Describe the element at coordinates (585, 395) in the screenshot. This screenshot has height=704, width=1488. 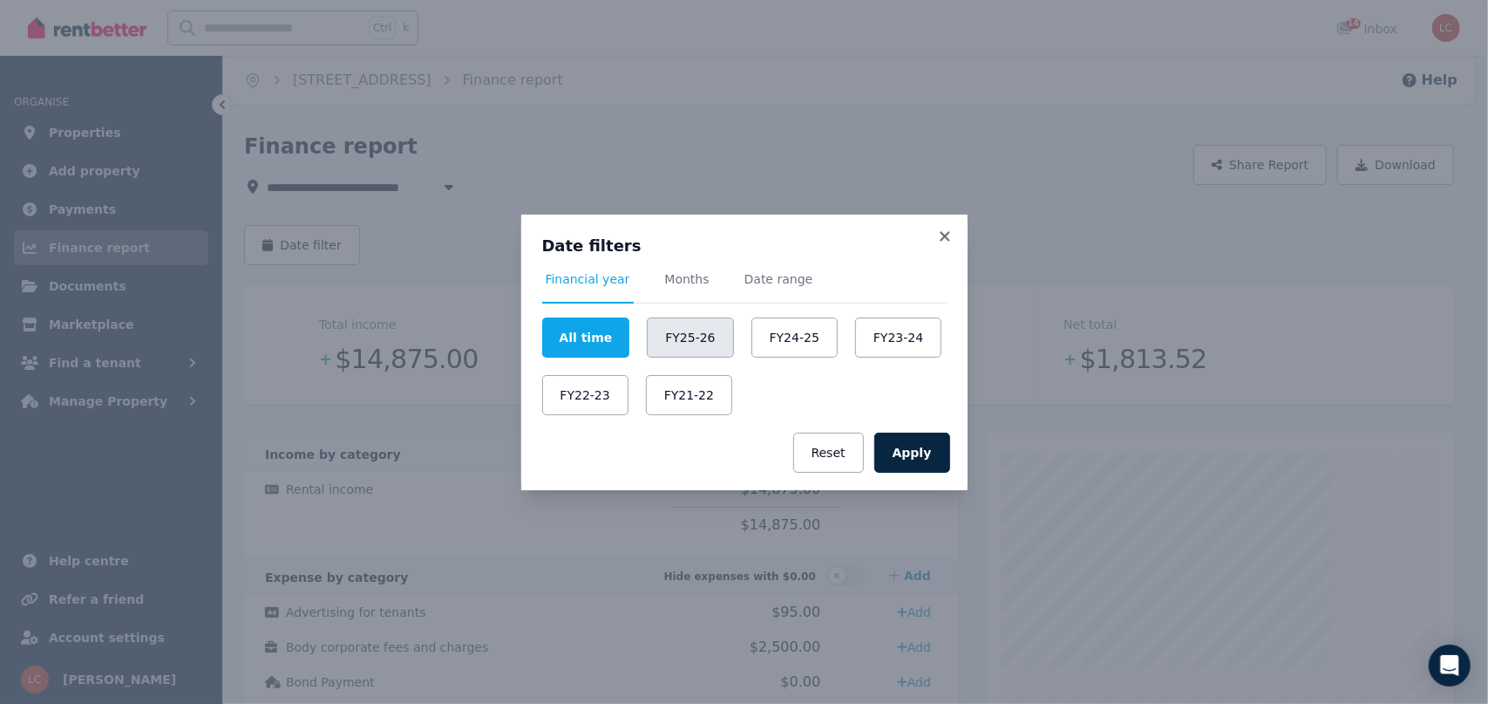
I see `button: FY22-23` at that location.